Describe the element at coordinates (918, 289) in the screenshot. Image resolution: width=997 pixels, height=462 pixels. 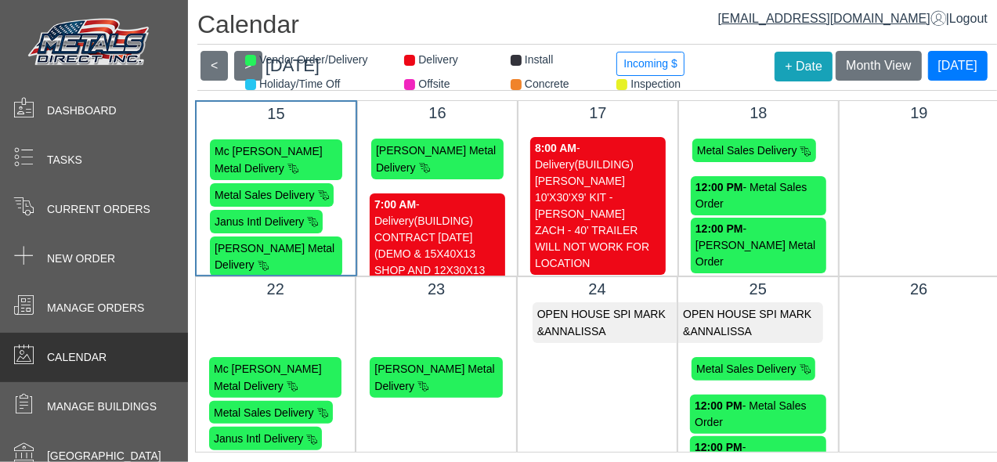
I see `div: 26` at that location.